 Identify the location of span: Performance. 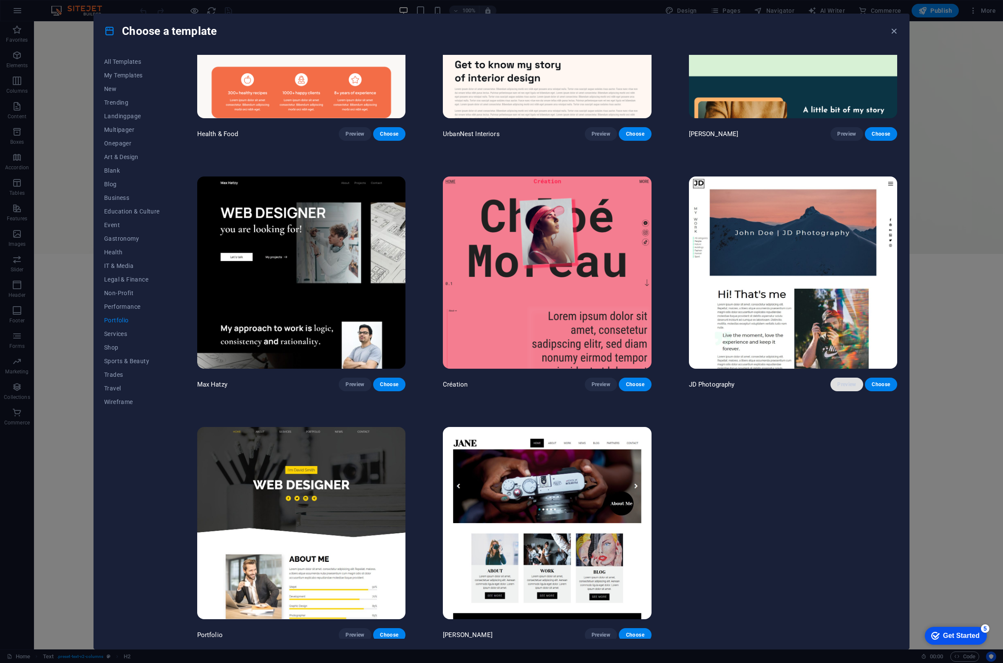
(132, 307).